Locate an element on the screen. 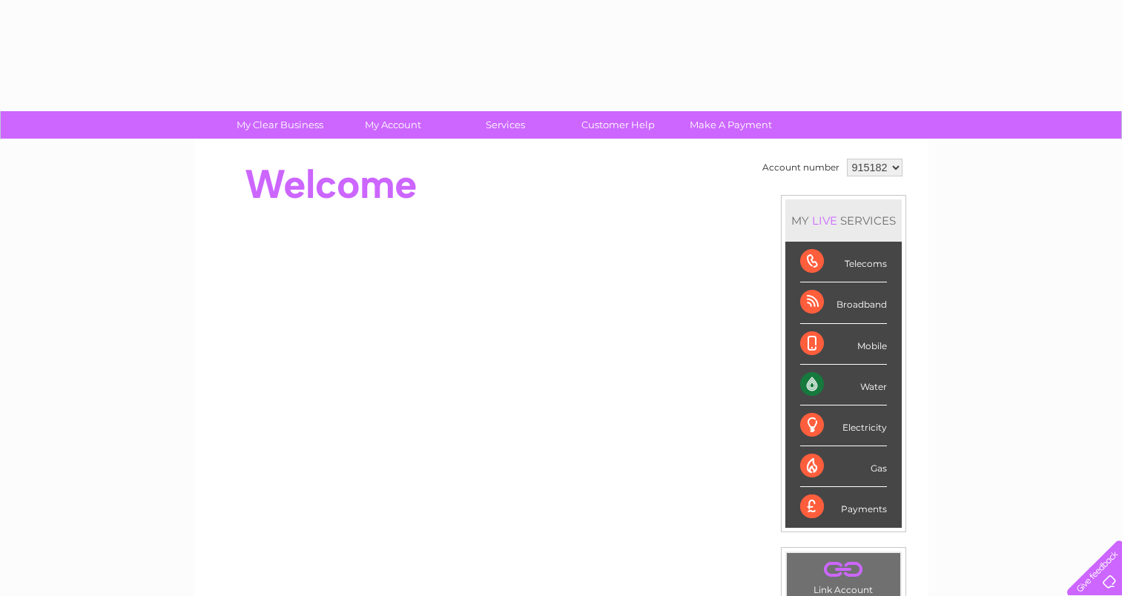 Image resolution: width=1122 pixels, height=596 pixels. div: Telecoms is located at coordinates (843, 262).